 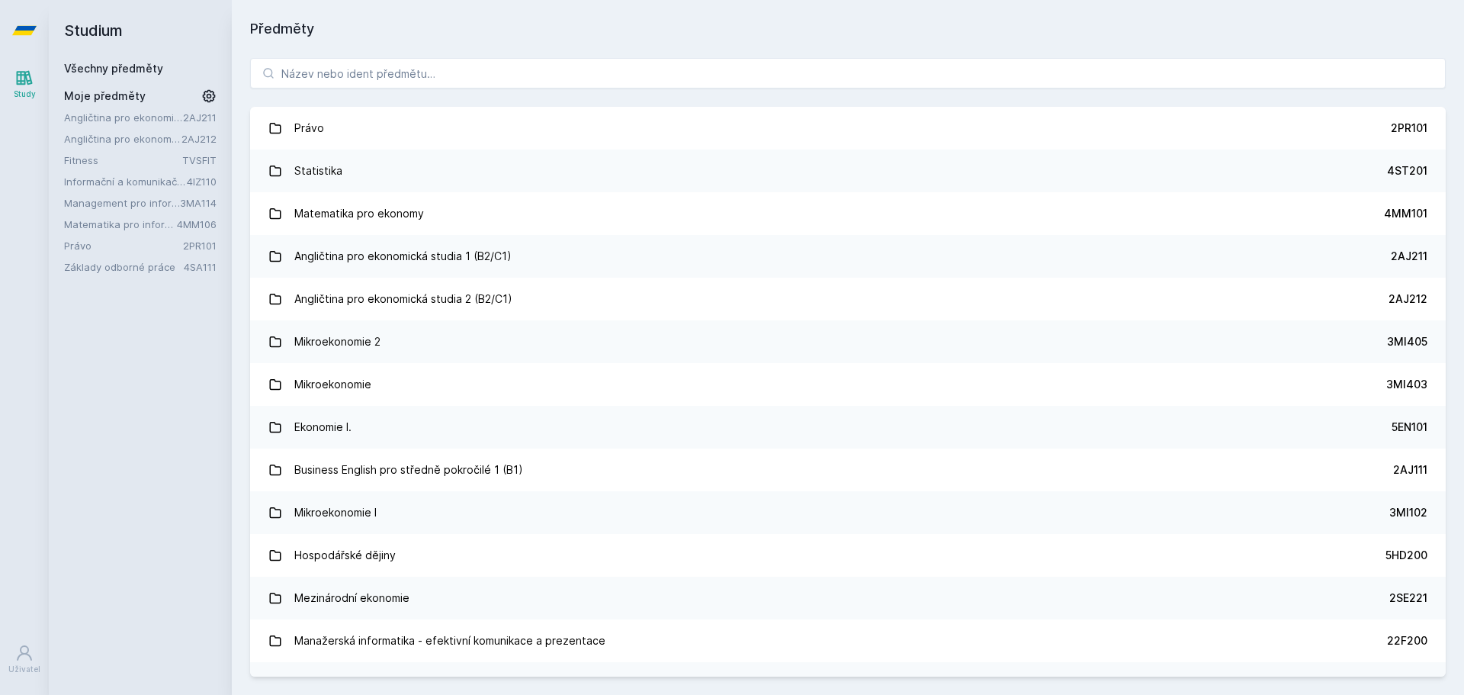 What do you see at coordinates (198, 203) in the screenshot?
I see `a: 3MA114` at bounding box center [198, 203].